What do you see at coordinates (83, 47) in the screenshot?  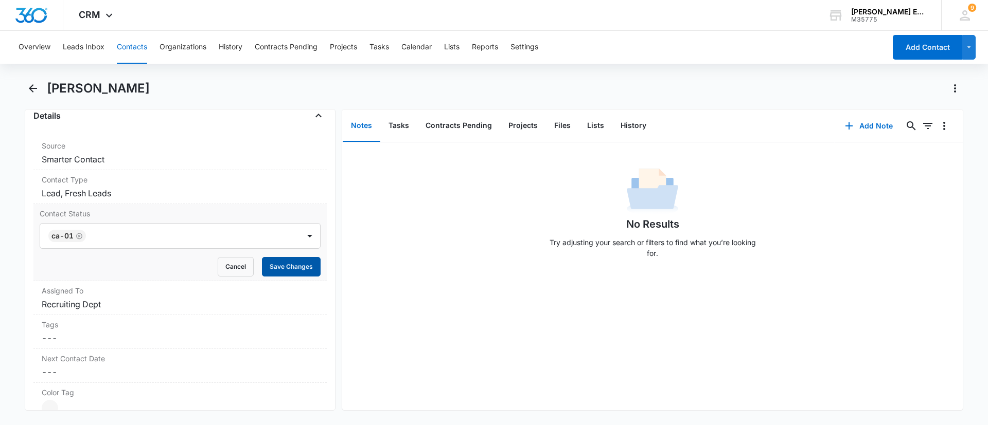 I see `button: Leads Inbox` at bounding box center [83, 47].